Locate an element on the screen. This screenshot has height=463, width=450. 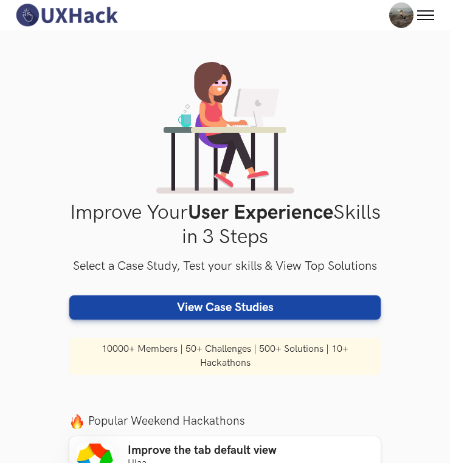
img: lady working on laptop is located at coordinates (225, 128).